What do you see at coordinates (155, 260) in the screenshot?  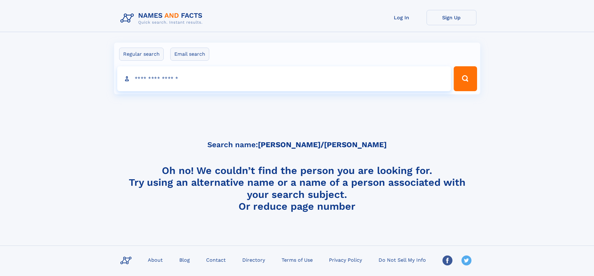 I see `a: About` at bounding box center [155, 260].